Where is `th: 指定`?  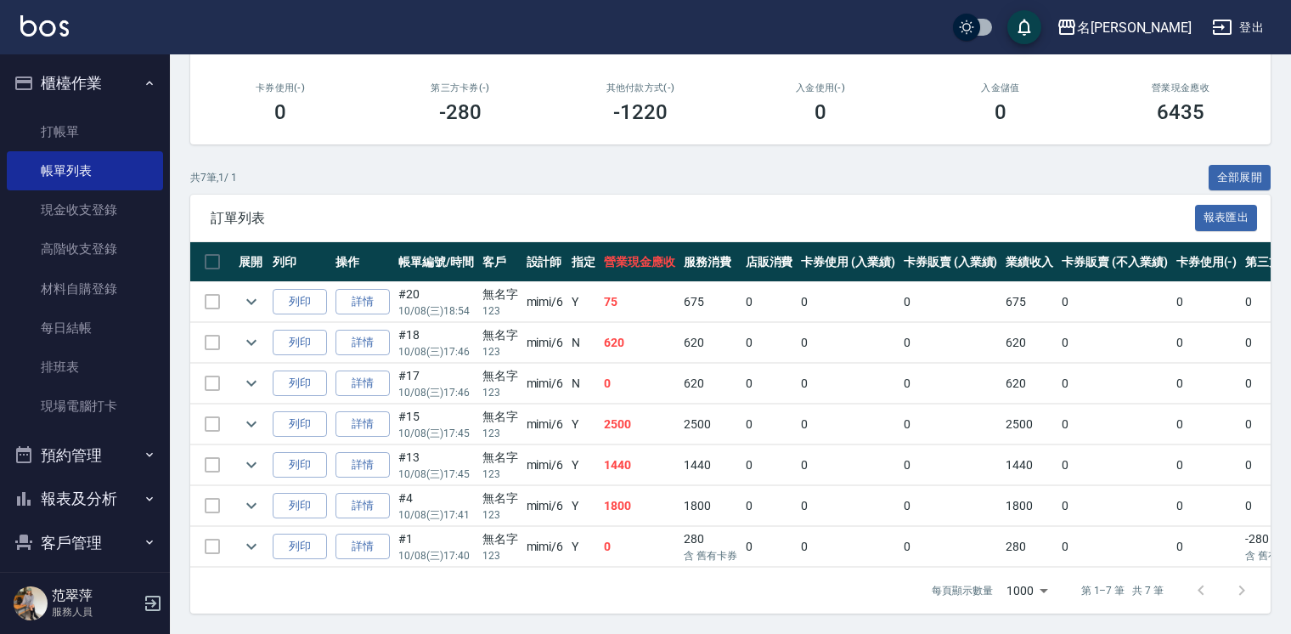 th: 指定 is located at coordinates (584, 262).